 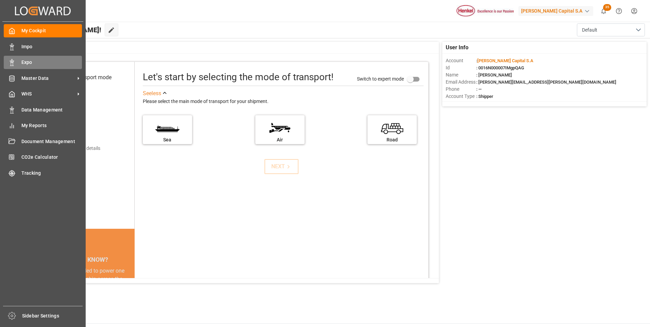 What do you see at coordinates (43, 141) in the screenshot?
I see `a: Document Management` at bounding box center [43, 141].